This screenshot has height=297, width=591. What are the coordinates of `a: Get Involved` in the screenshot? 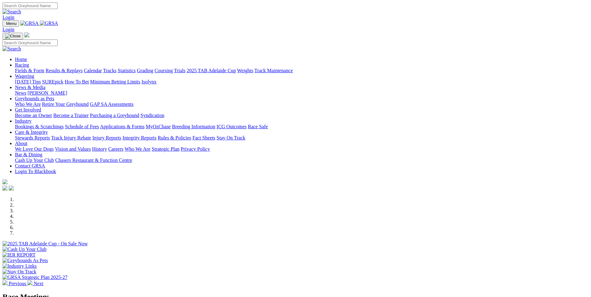 It's located at (28, 110).